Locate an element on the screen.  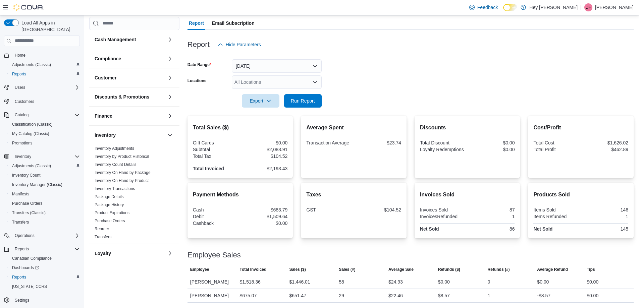
div: $1,509.64 is located at coordinates (264, 217).